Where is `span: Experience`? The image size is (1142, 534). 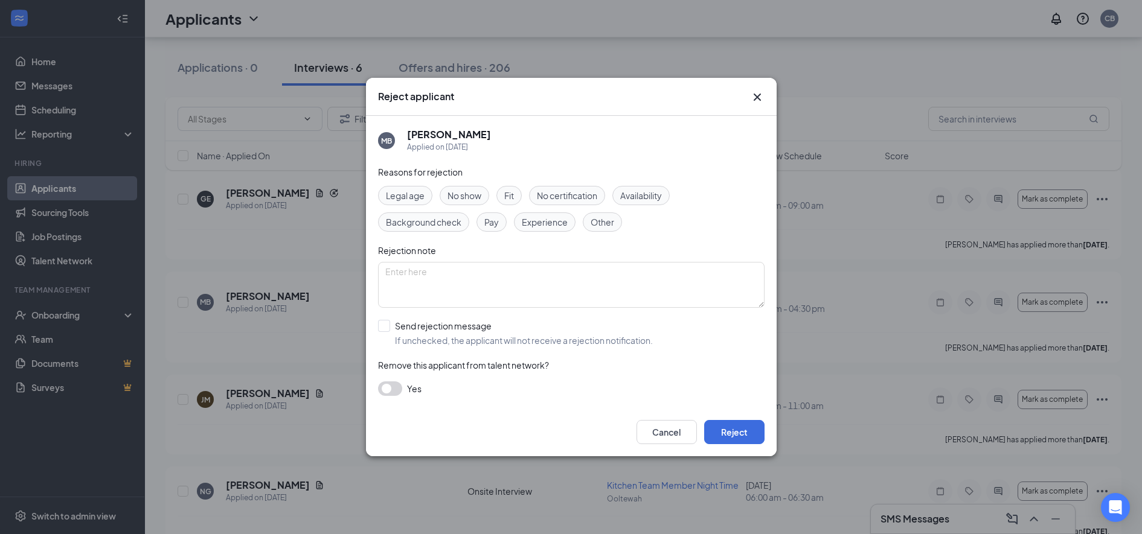
span: Experience is located at coordinates (545, 222).